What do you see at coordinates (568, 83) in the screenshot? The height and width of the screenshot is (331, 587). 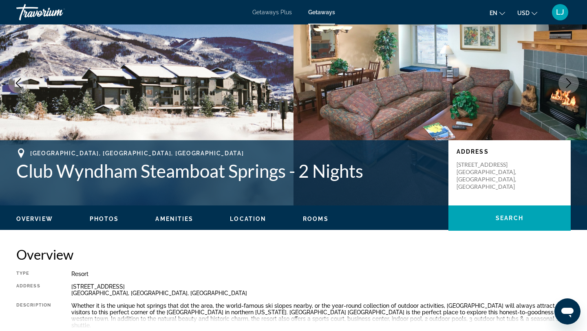 I see `button: Next image` at bounding box center [568, 83].